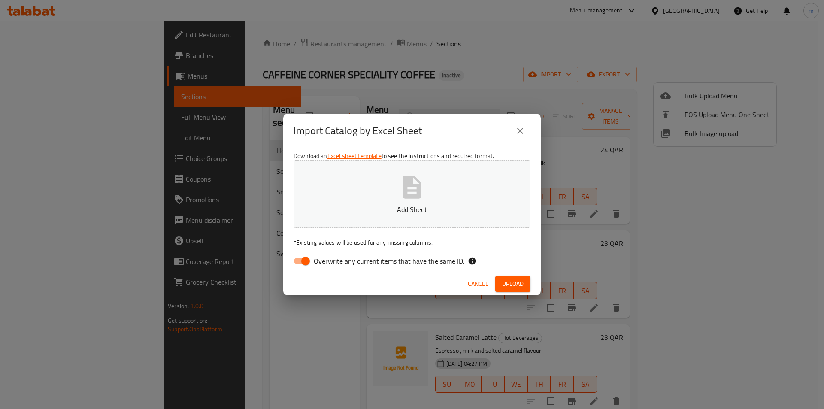  What do you see at coordinates (472, 261) in the screenshot?
I see `svg: If the overwrite option isn't selected, then the items that match an existing ID will be ignored ...` at bounding box center [472, 261].